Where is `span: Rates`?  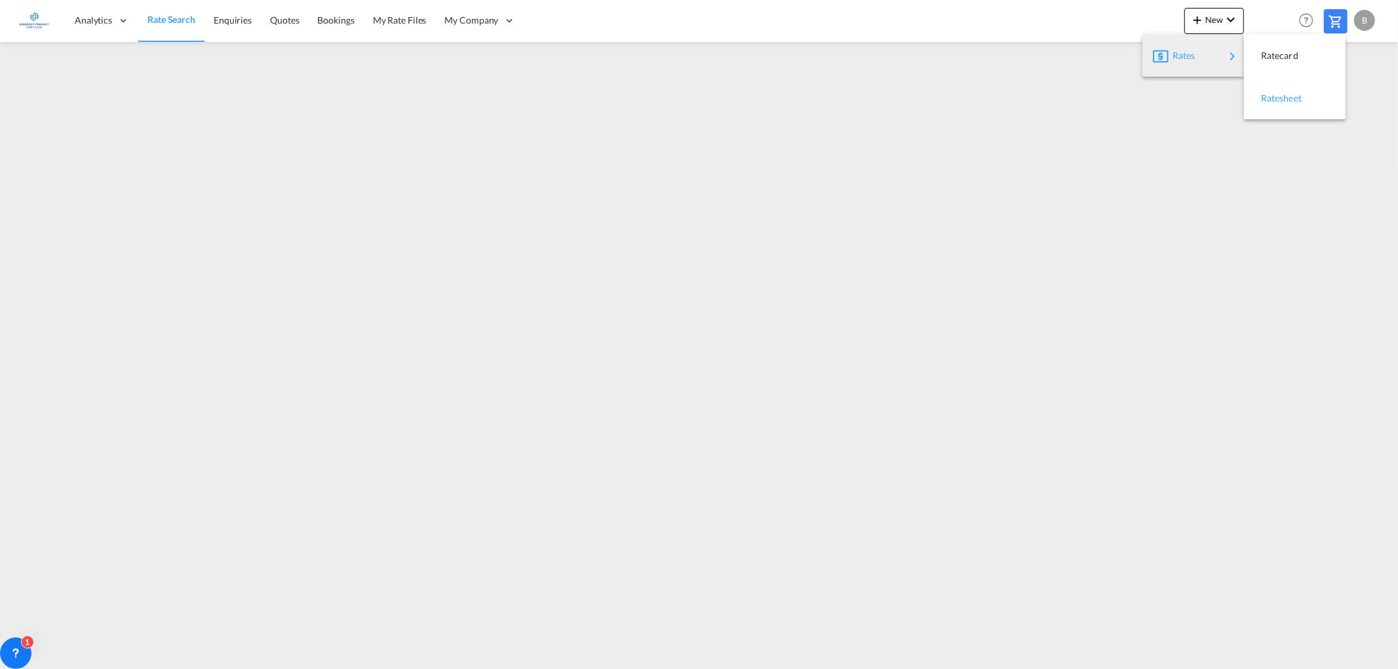
span: Rates is located at coordinates (1180, 56).